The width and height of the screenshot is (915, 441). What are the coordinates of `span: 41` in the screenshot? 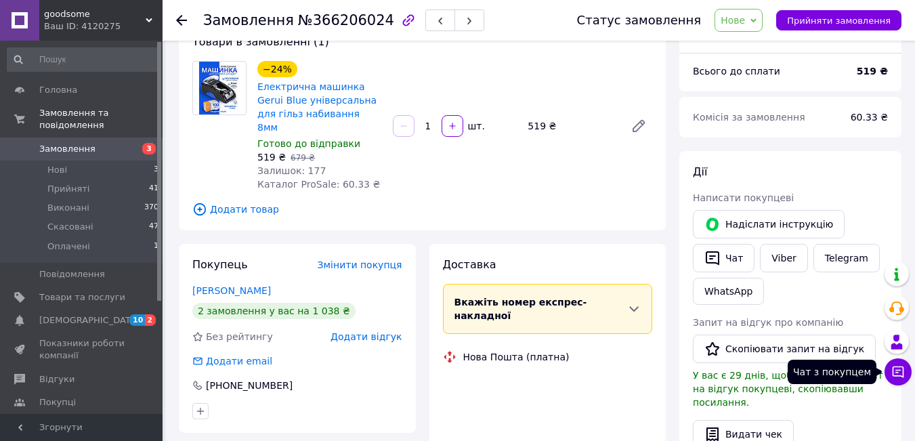 It's located at (154, 189).